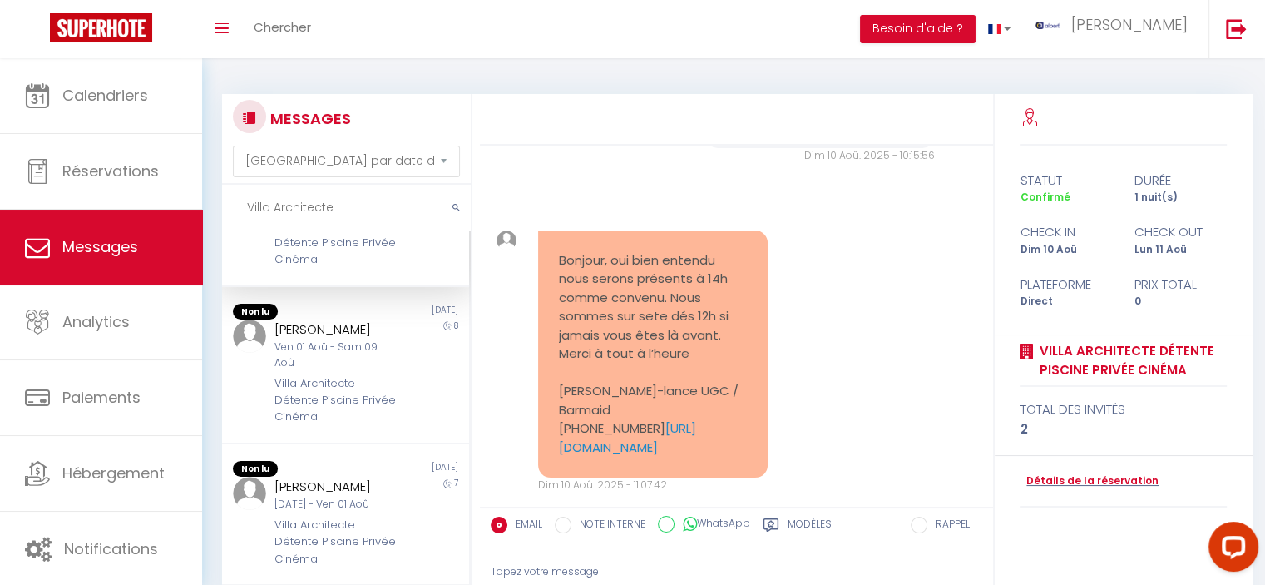  What do you see at coordinates (1123, 429) in the screenshot?
I see `div: 2` at bounding box center [1123, 429].